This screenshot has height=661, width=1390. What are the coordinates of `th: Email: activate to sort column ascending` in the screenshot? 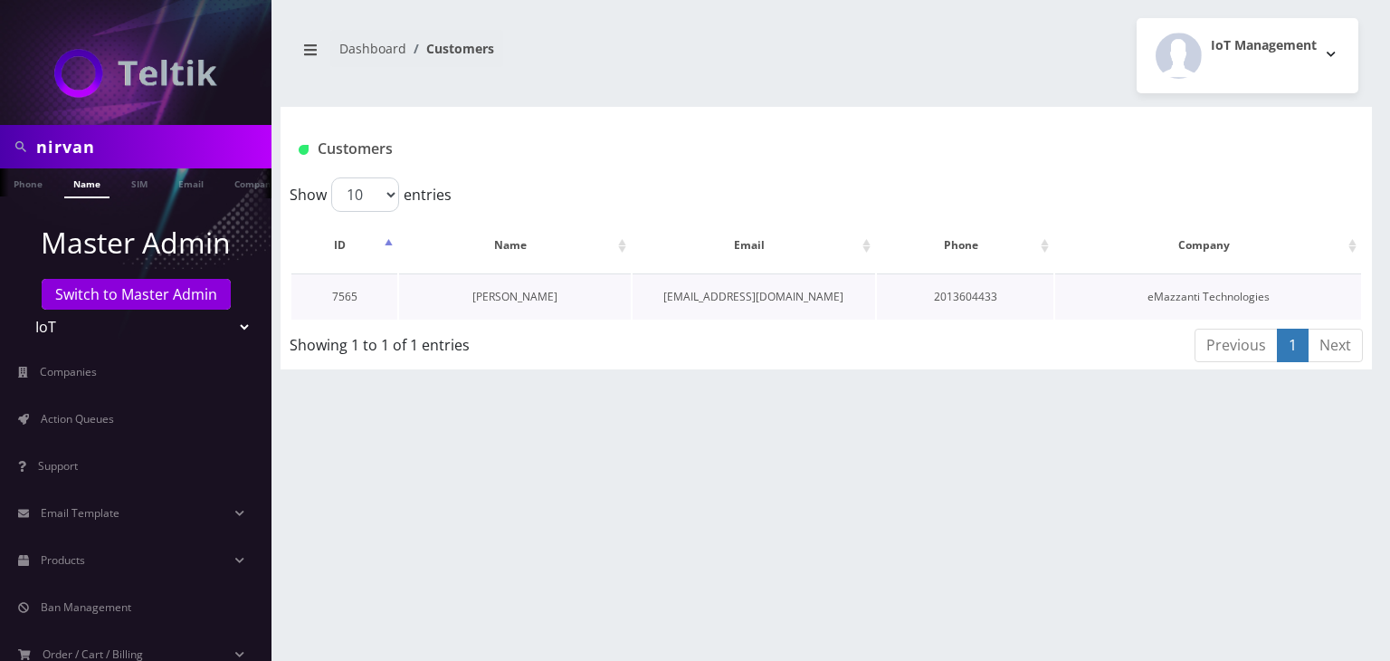 It's located at (754, 245).